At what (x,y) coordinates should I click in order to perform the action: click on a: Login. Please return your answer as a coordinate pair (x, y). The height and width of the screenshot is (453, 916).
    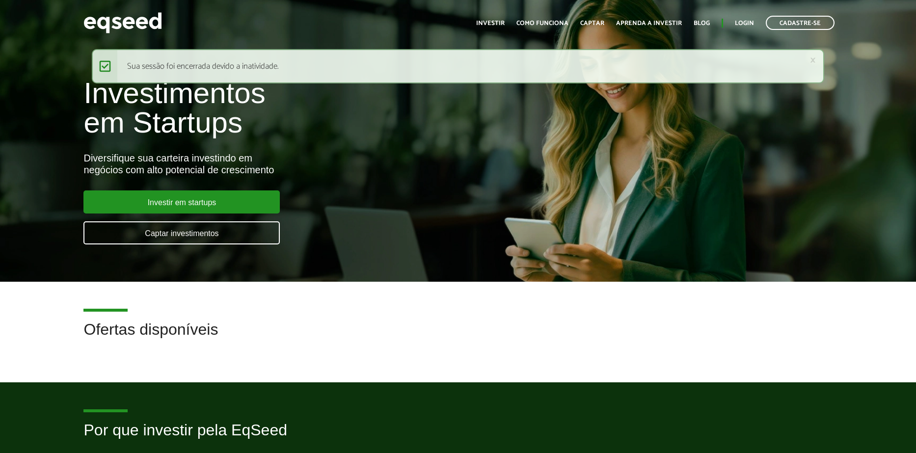
    Looking at the image, I should click on (744, 23).